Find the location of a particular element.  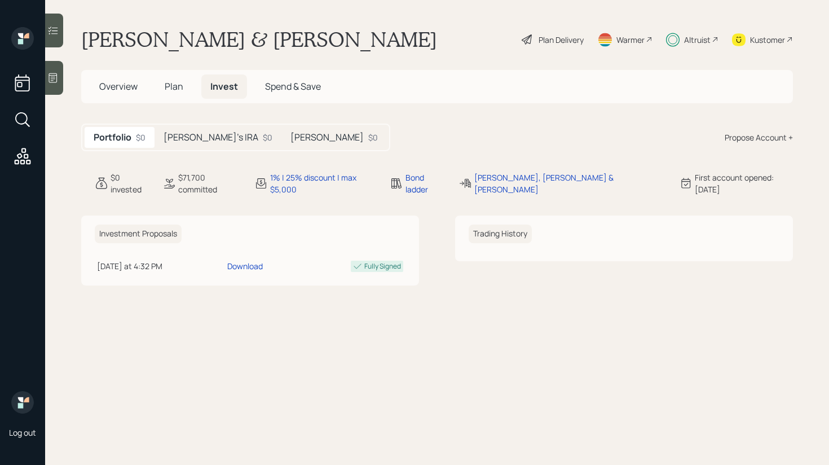

div: Propose Account + is located at coordinates (759, 137).